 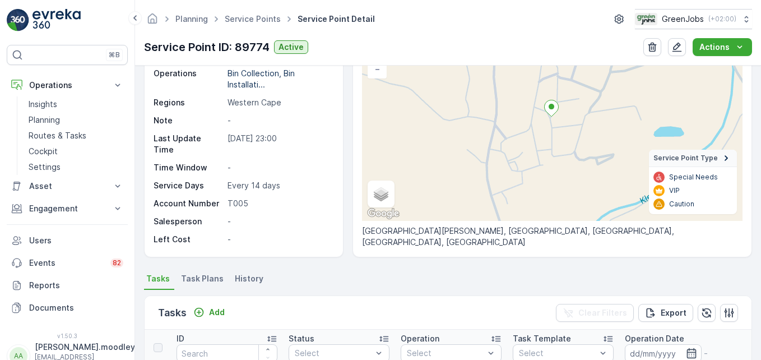 I want to click on p: Time Window, so click(x=188, y=168).